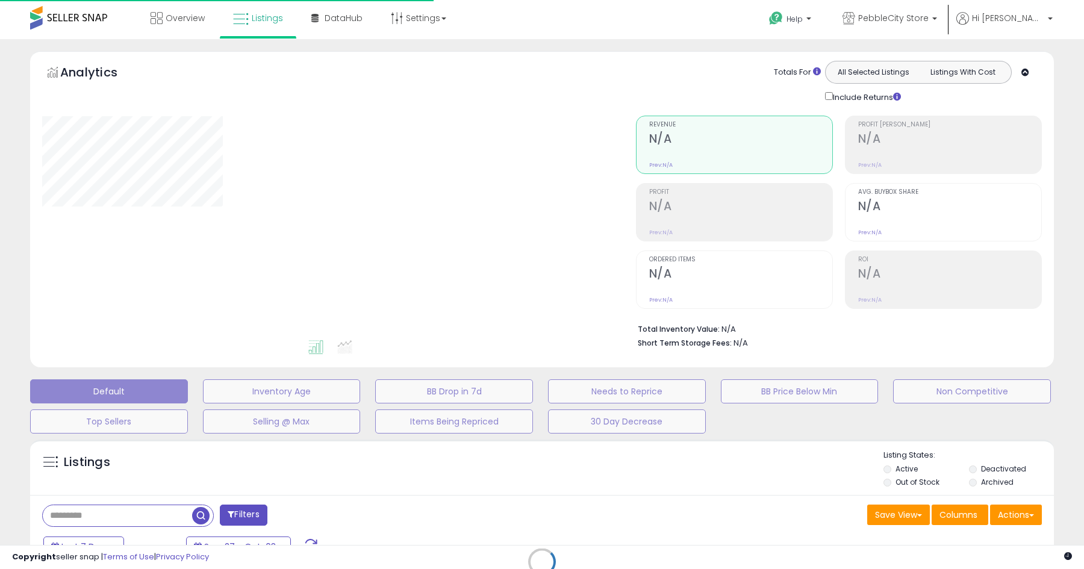 This screenshot has height=569, width=1084. Describe the element at coordinates (109, 422) in the screenshot. I see `button: Top Sellers` at that location.